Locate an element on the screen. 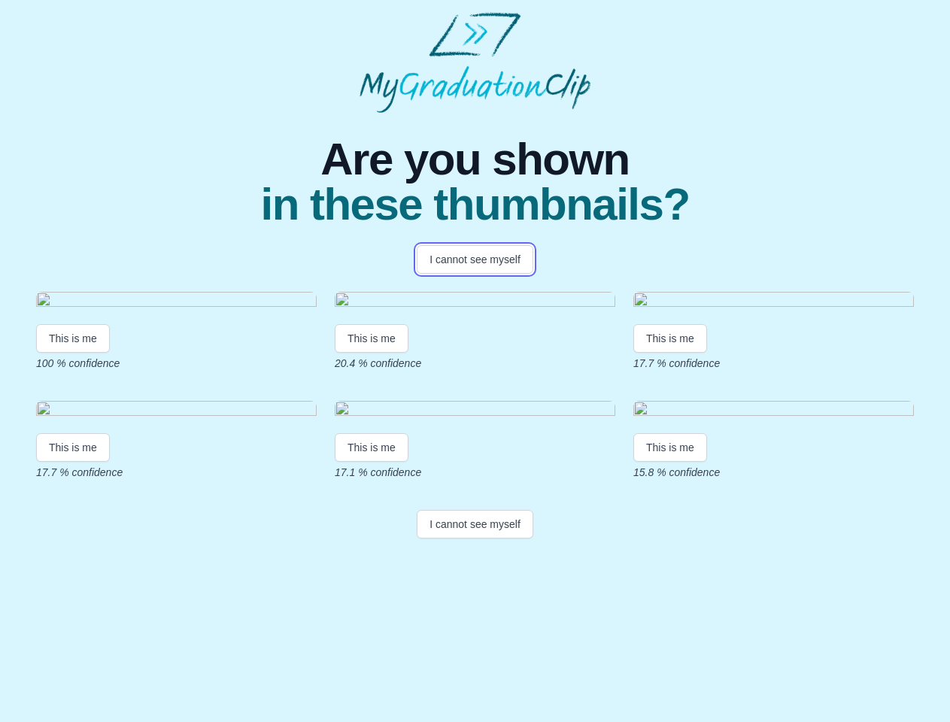 The width and height of the screenshot is (950, 722). p: 15.8 % confidence is located at coordinates (773, 472).